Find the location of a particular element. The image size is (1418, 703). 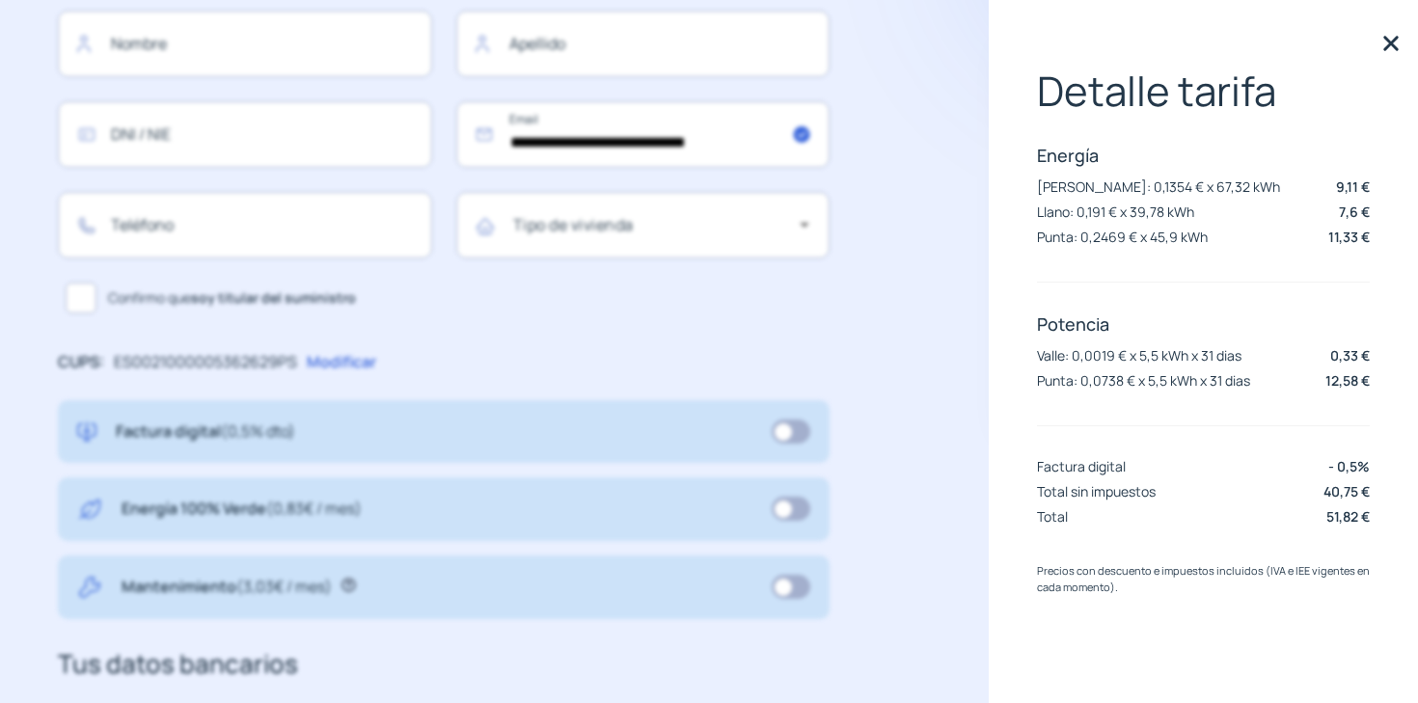

p: Mantenimiento is located at coordinates (227, 587).